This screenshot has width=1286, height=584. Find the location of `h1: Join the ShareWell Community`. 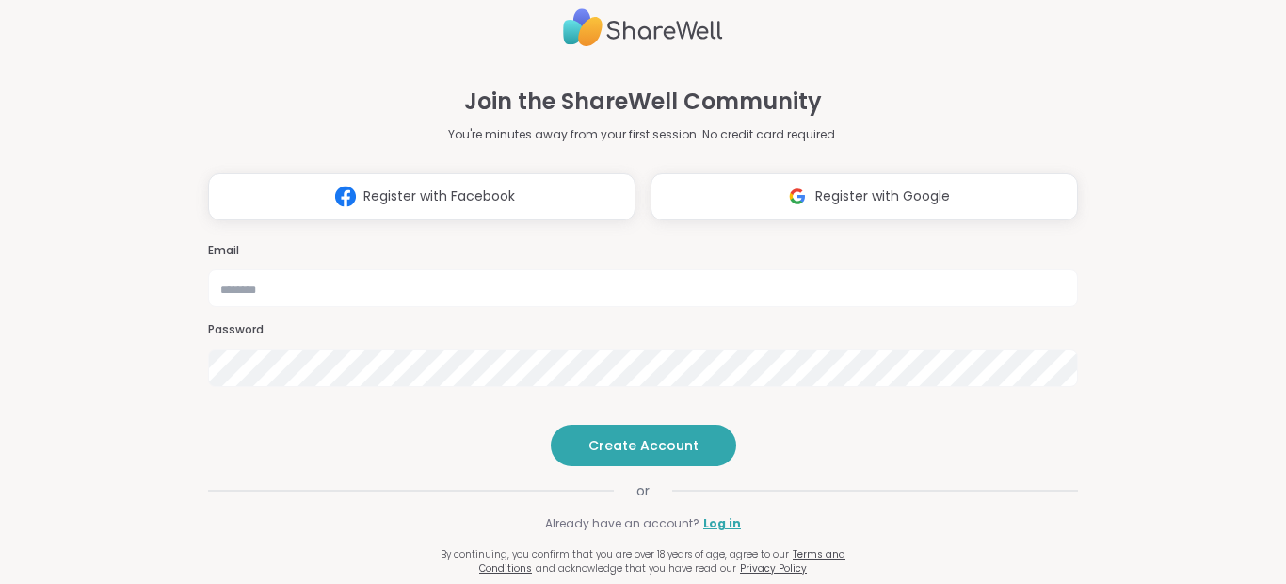

h1: Join the ShareWell Community is located at coordinates (643, 102).